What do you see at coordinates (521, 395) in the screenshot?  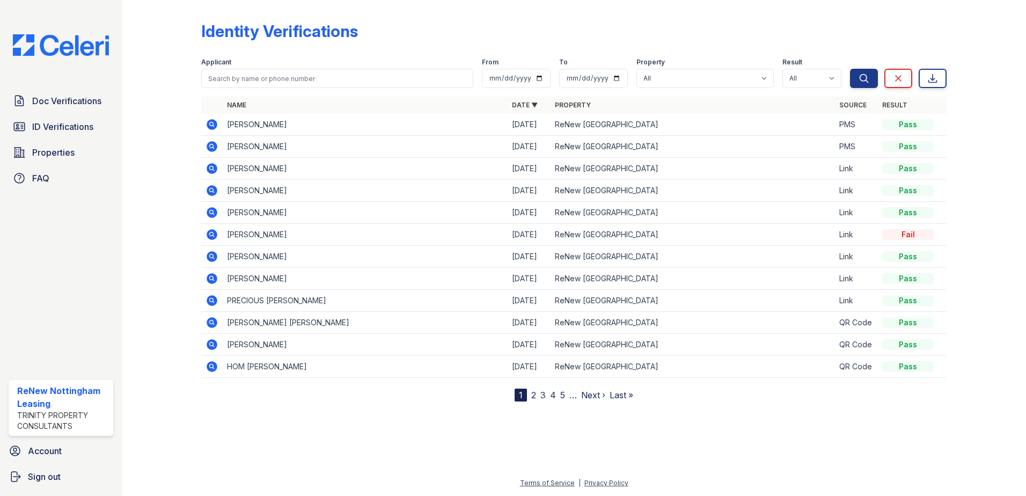 I see `div: 1` at bounding box center [521, 395].